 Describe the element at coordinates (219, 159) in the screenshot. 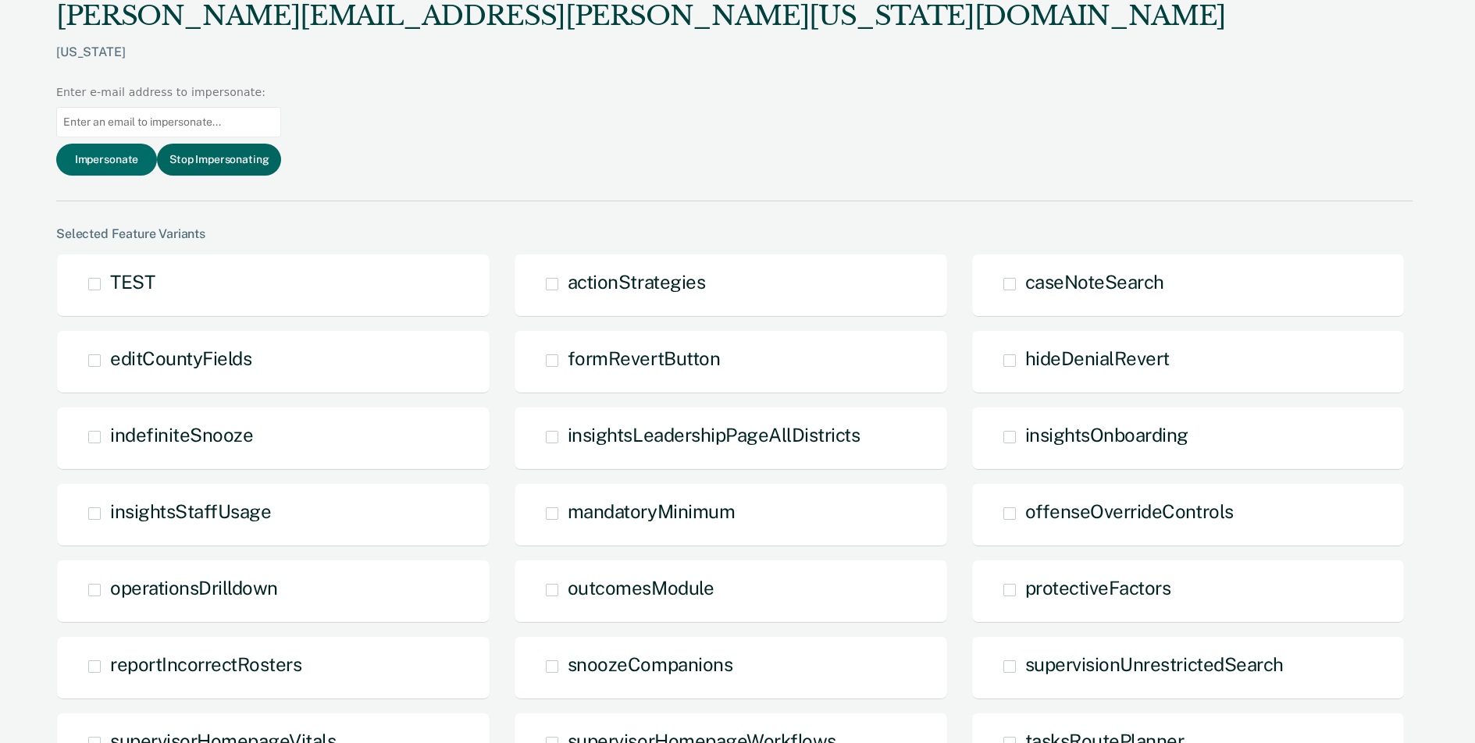

I see `button: Stop Impersonating` at that location.